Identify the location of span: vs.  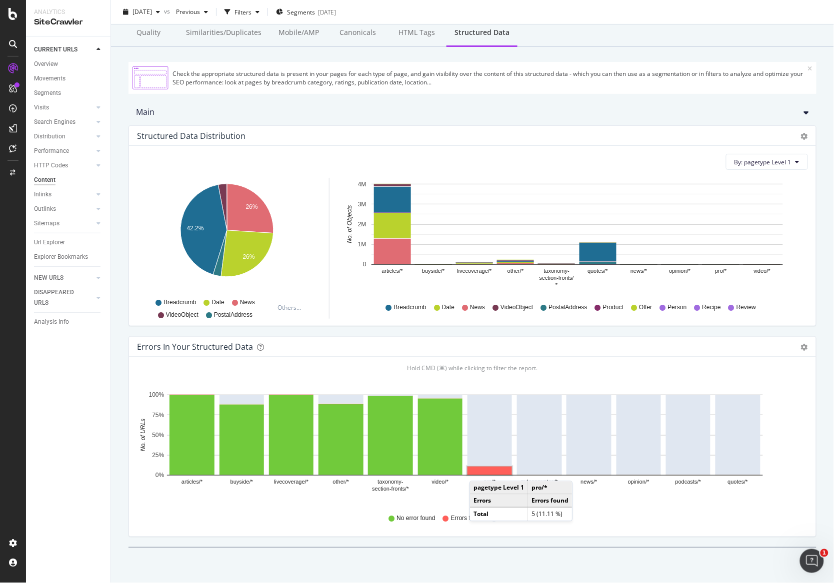
(168, 10).